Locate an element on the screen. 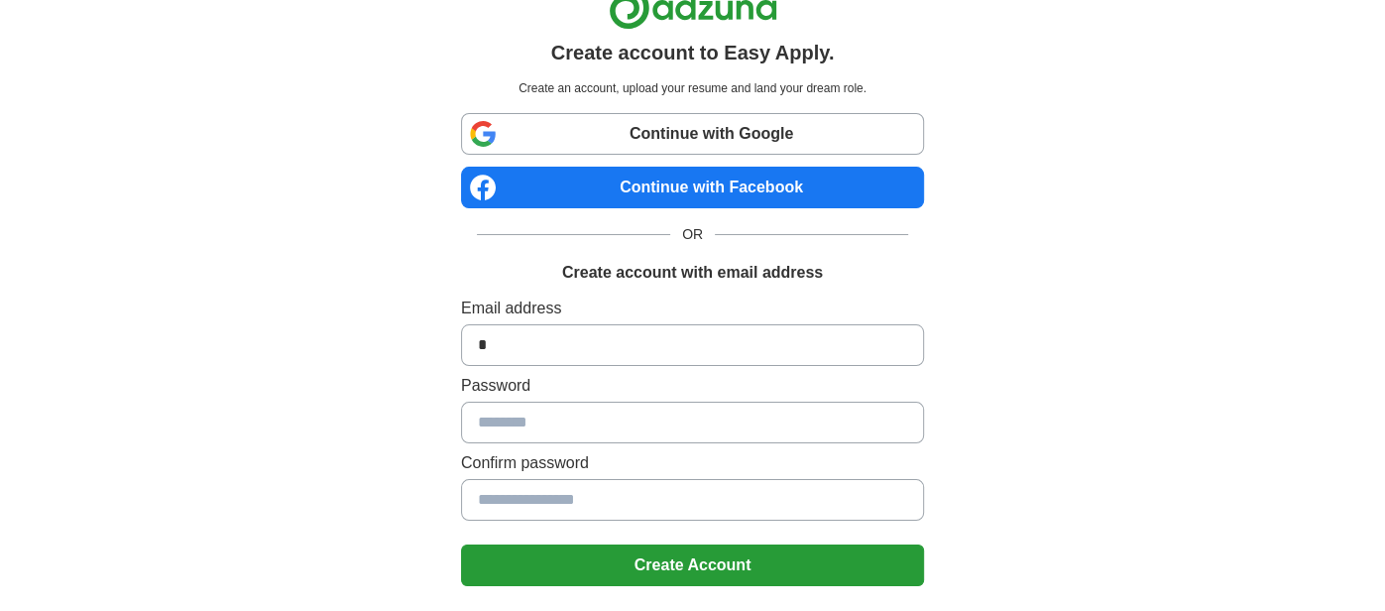  h1: Create account to Easy Apply. is located at coordinates (693, 53).